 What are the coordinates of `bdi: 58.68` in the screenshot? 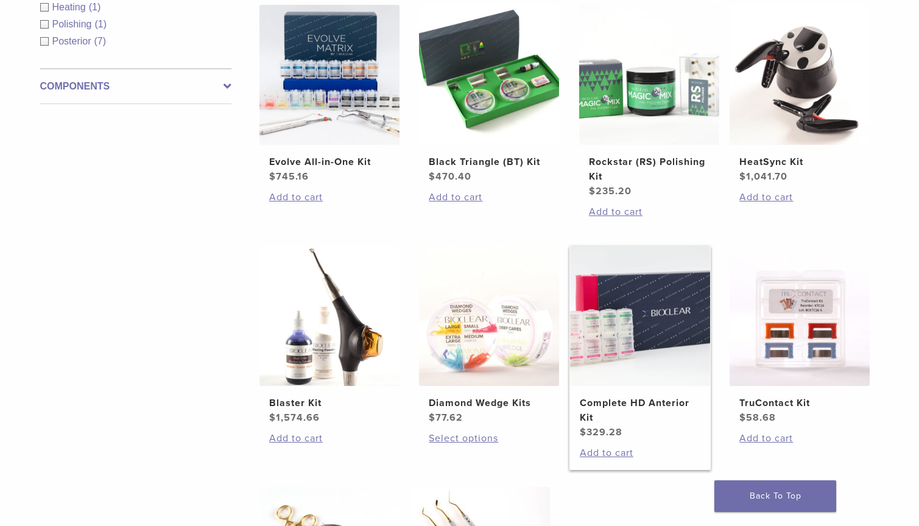 It's located at (758, 418).